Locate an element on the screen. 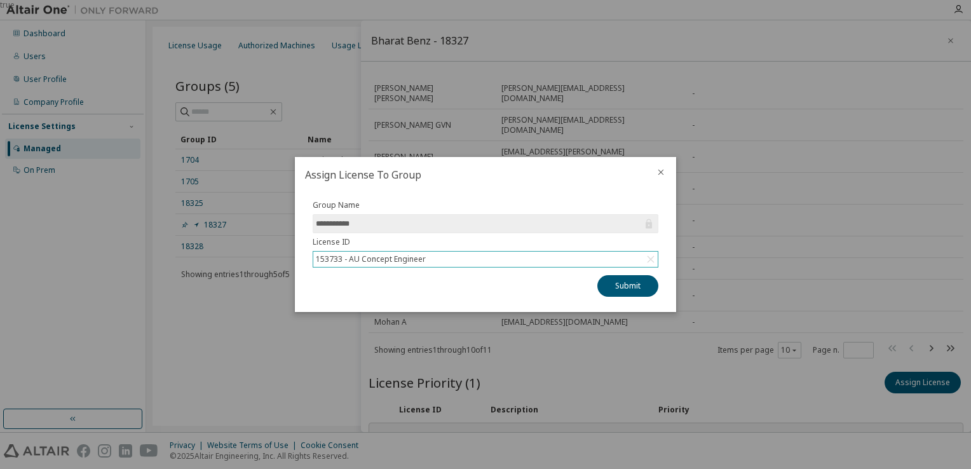 Image resolution: width=971 pixels, height=469 pixels. button: Submit is located at coordinates (628, 286).